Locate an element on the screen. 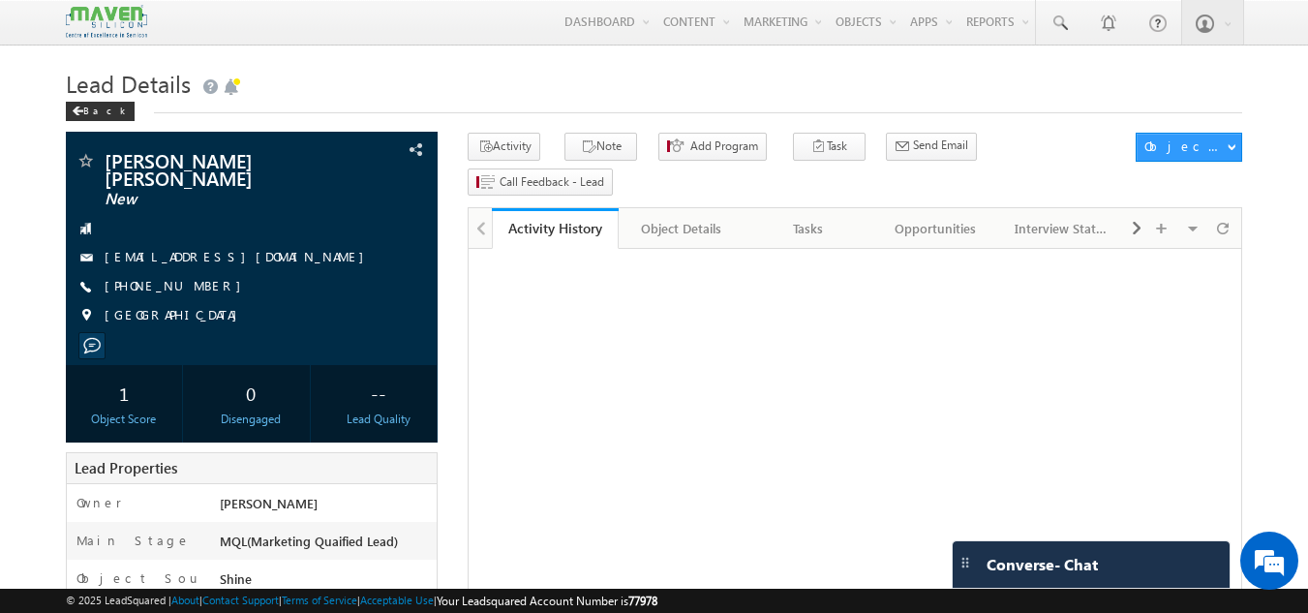  label: Owner is located at coordinates (99, 503).